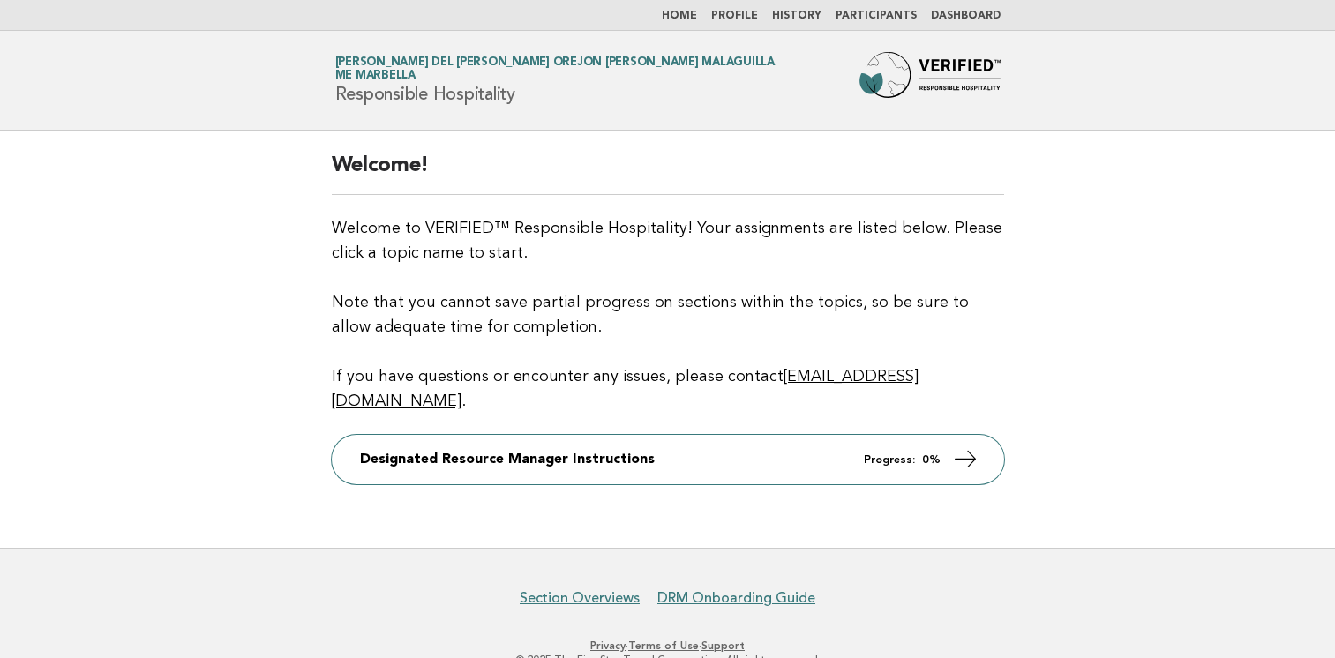 The width and height of the screenshot is (1335, 658). Describe the element at coordinates (663, 646) in the screenshot. I see `a: Terms of Use` at that location.